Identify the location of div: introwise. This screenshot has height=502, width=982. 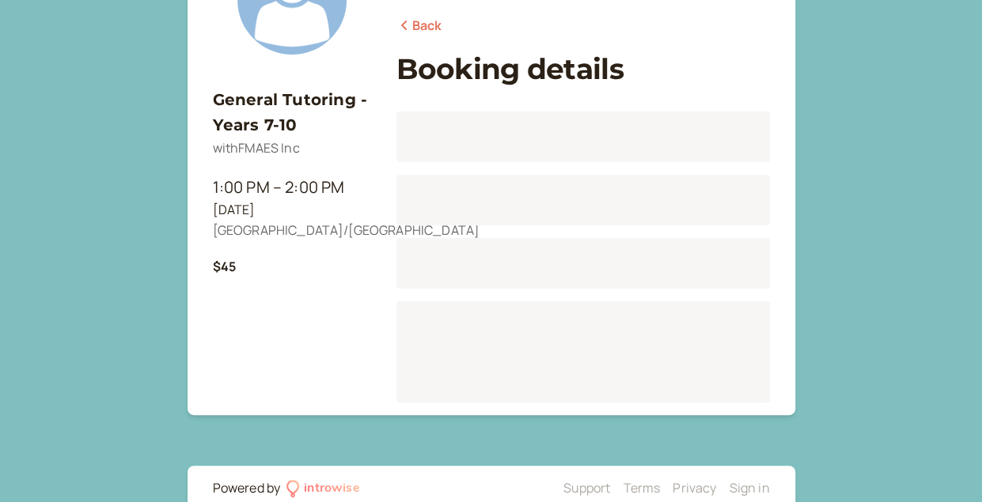
(331, 489).